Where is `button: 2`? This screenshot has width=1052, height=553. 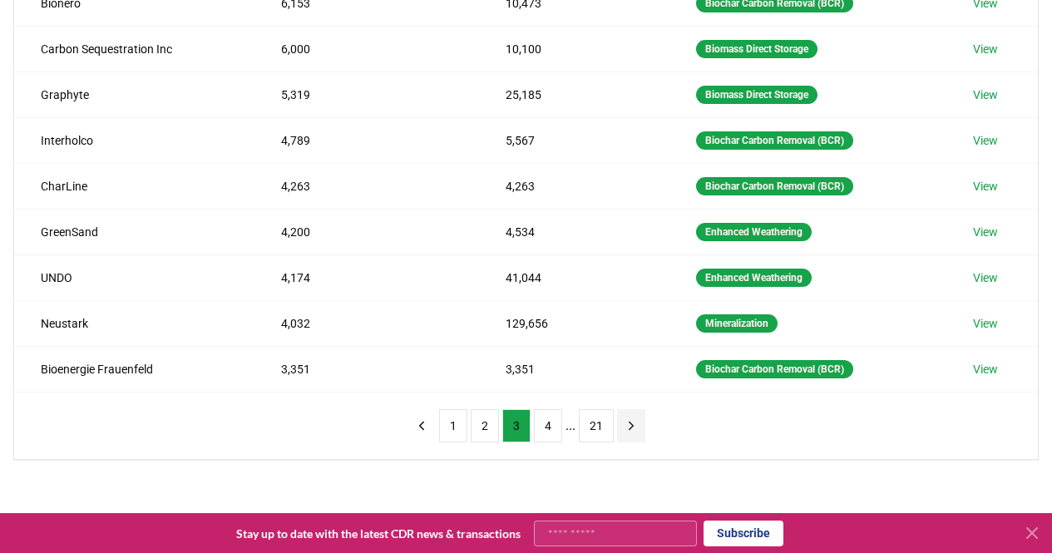
button: 2 is located at coordinates (485, 426).